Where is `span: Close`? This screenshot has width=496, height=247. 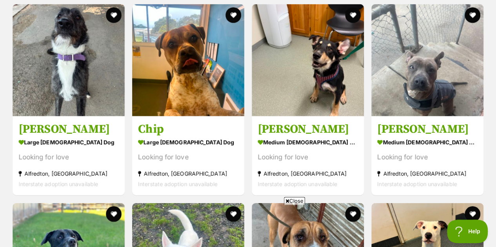
span: Close is located at coordinates (294, 201).